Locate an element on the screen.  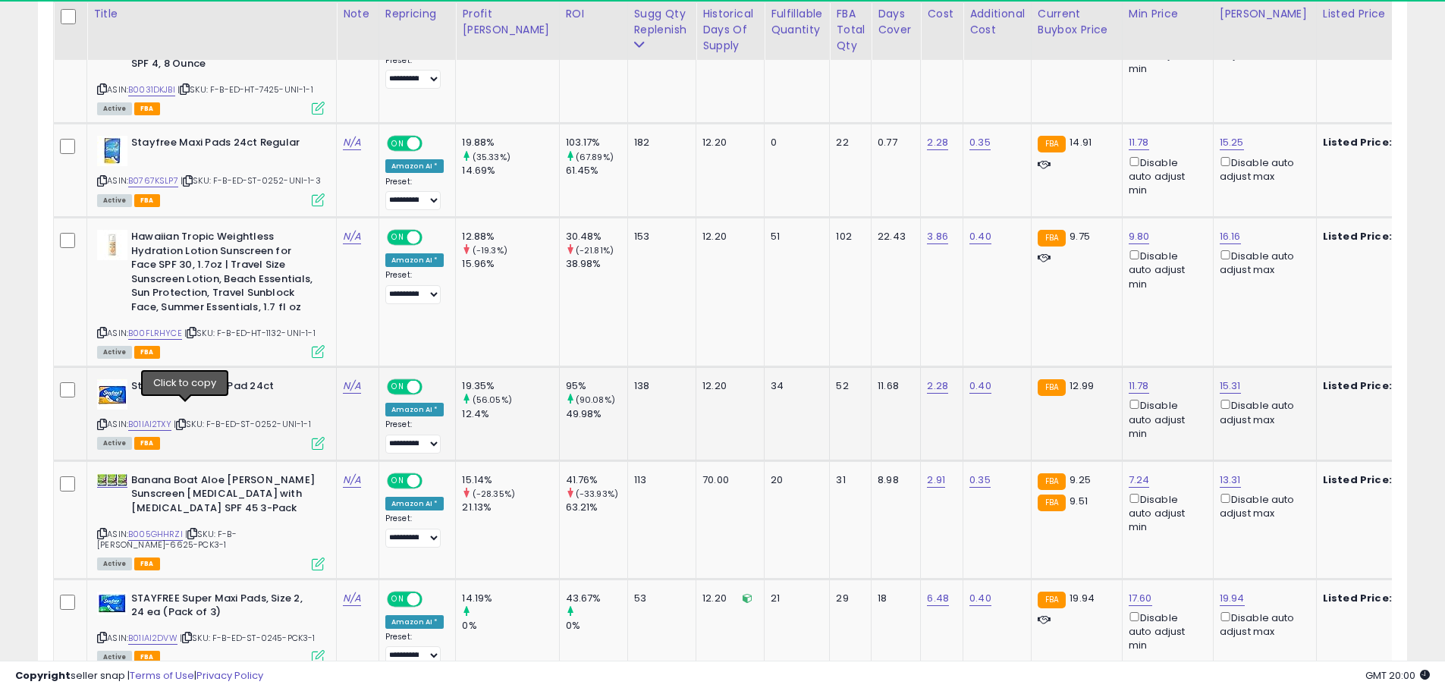
div: 14.69% is located at coordinates (510, 171).